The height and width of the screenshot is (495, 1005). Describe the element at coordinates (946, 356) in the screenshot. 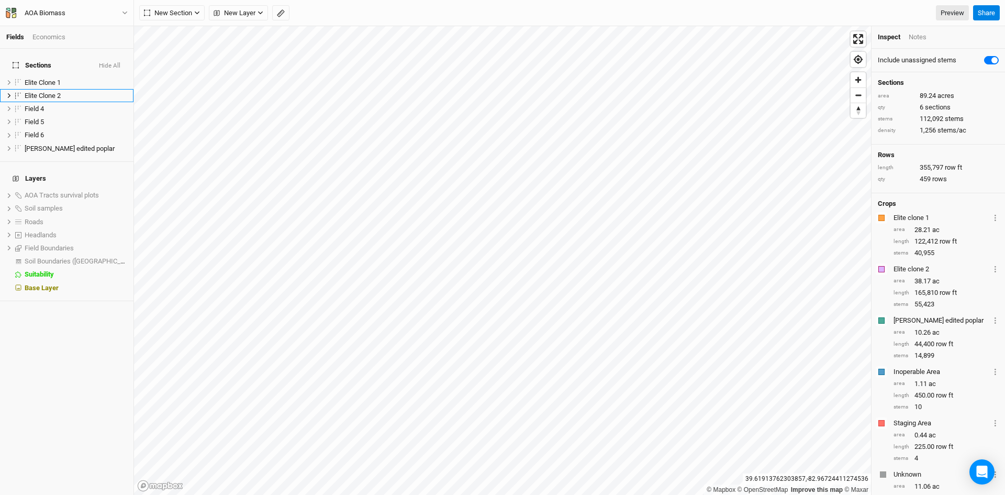

I see `div: 14,899` at that location.